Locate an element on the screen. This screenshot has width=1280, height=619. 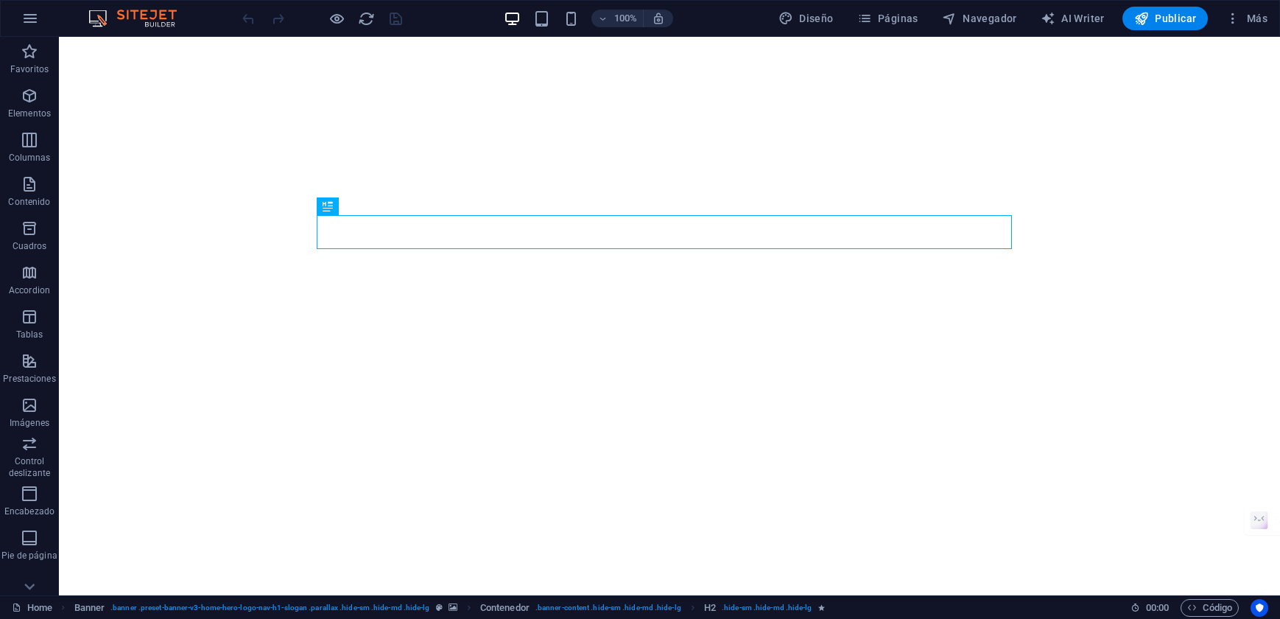
span: Código is located at coordinates (1210, 608).